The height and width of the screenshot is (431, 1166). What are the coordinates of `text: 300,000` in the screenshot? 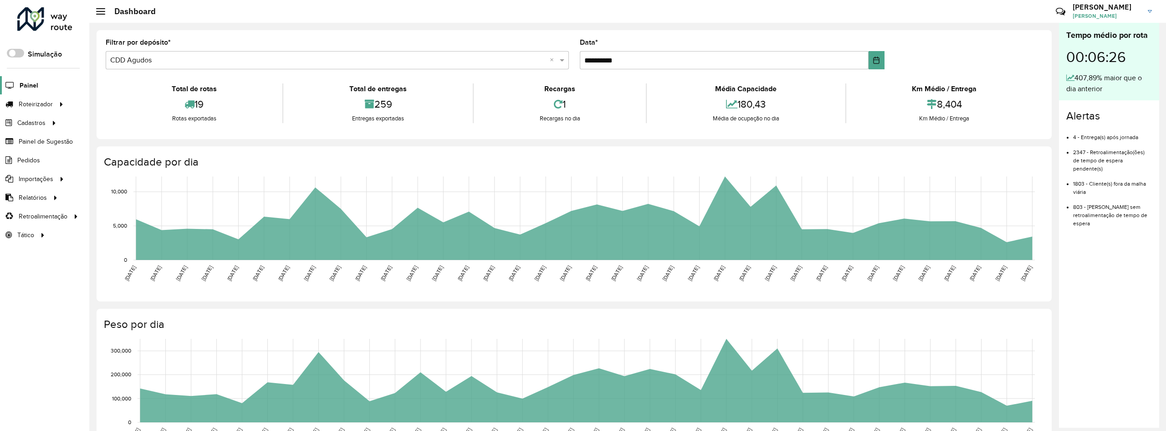 It's located at (121, 350).